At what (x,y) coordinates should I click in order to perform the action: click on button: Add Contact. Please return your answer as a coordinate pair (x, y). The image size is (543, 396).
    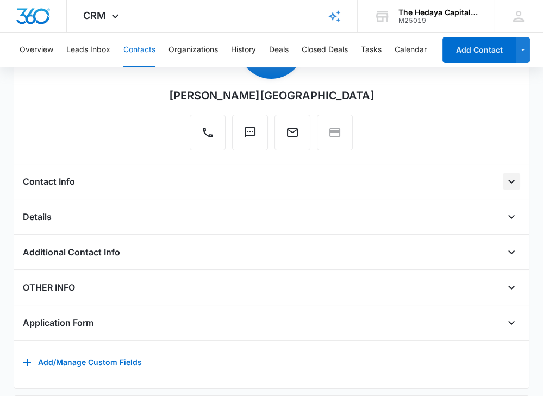
    Looking at the image, I should click on (478, 50).